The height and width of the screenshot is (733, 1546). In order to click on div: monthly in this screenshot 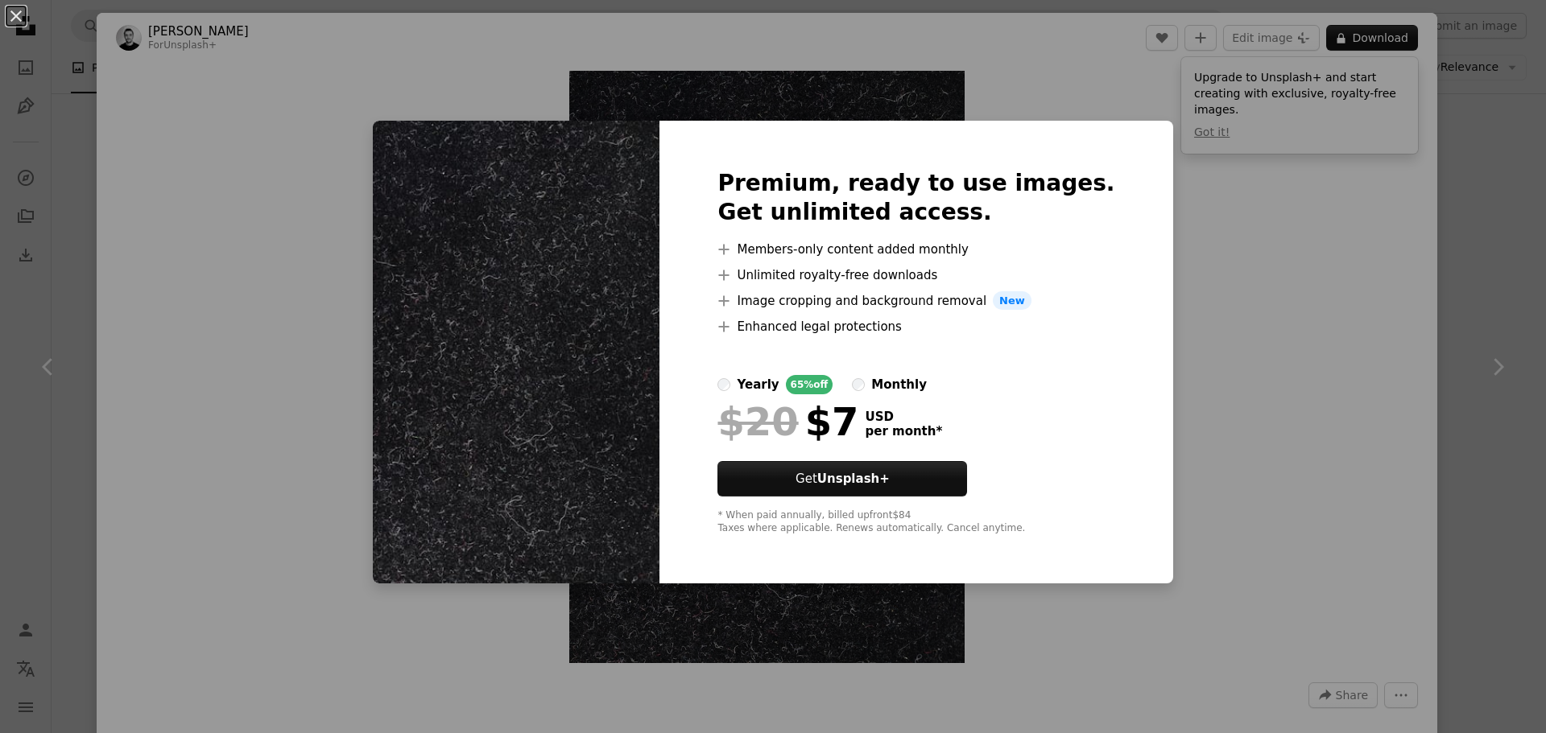, I will do `click(898, 385)`.